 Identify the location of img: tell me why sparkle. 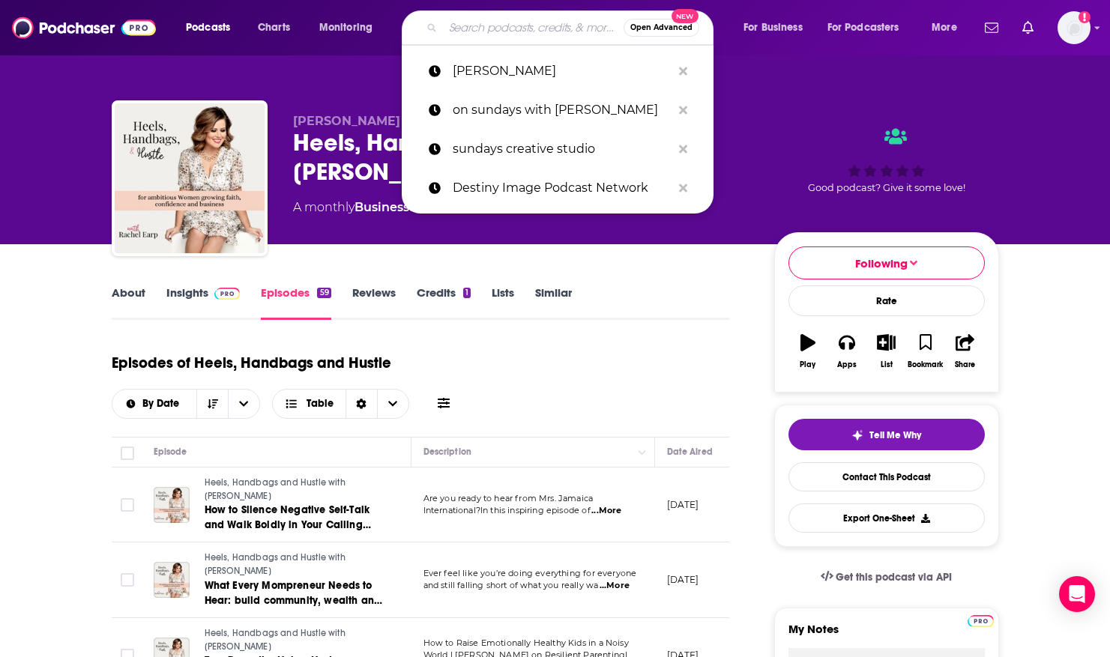
(857, 435).